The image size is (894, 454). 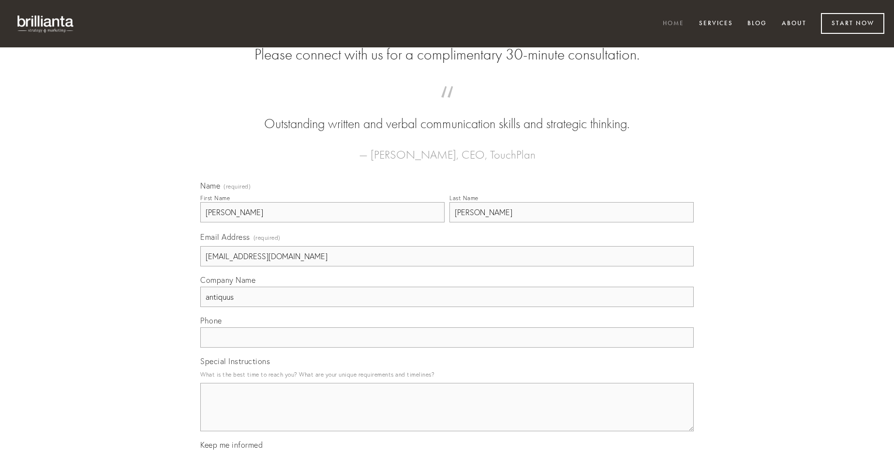 I want to click on div: First Name, so click(x=215, y=198).